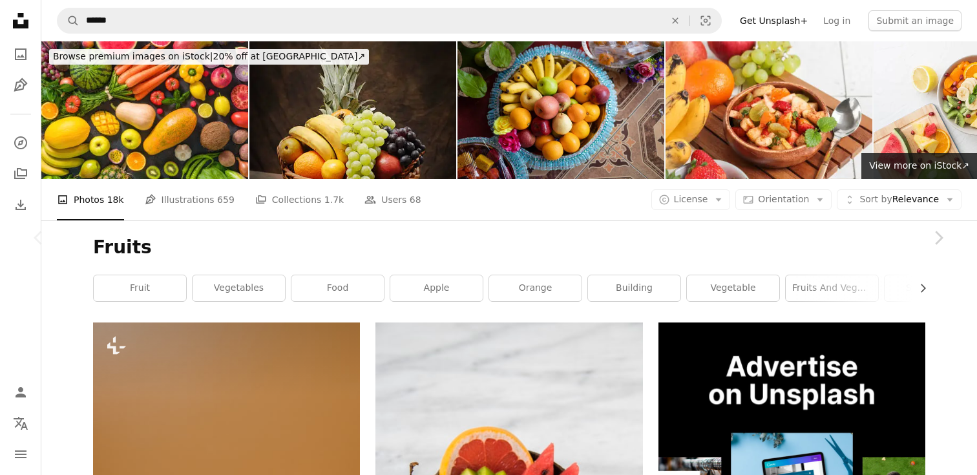  I want to click on a: vegetables, so click(238, 288).